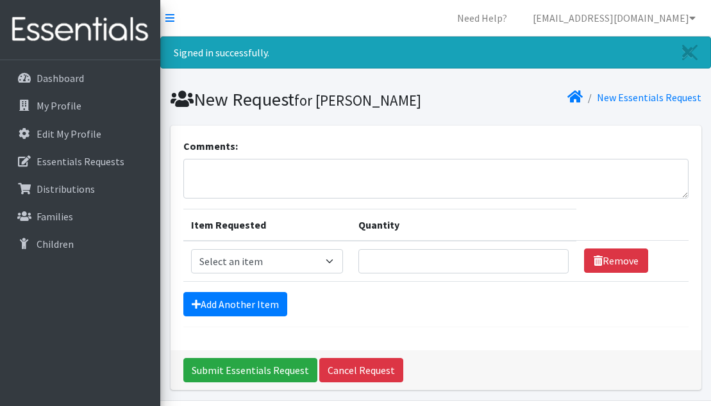  What do you see at coordinates (80, 162) in the screenshot?
I see `a: Essentials Requests` at bounding box center [80, 162].